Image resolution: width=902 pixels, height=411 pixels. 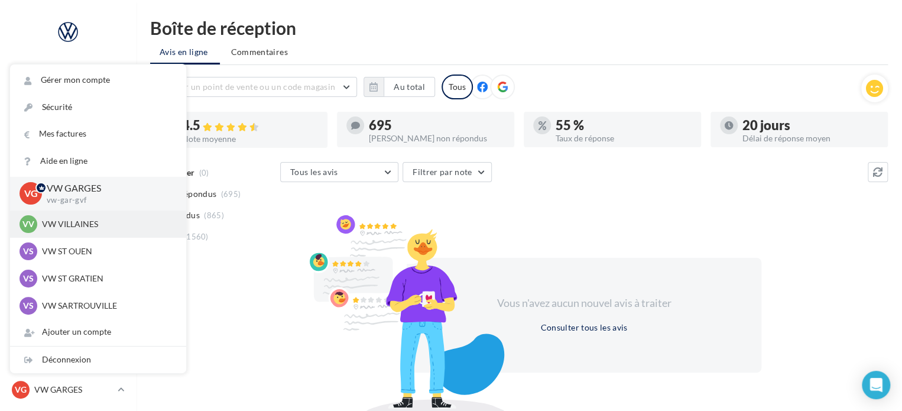 What do you see at coordinates (107, 306) in the screenshot?
I see `p: VW SARTROUVILLE` at bounding box center [107, 306].